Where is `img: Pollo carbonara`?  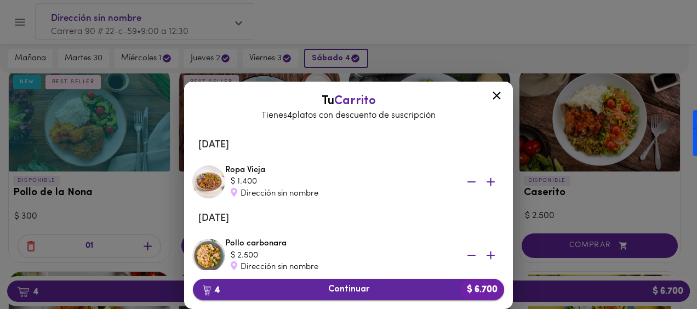 img: Pollo carbonara is located at coordinates (209, 255).